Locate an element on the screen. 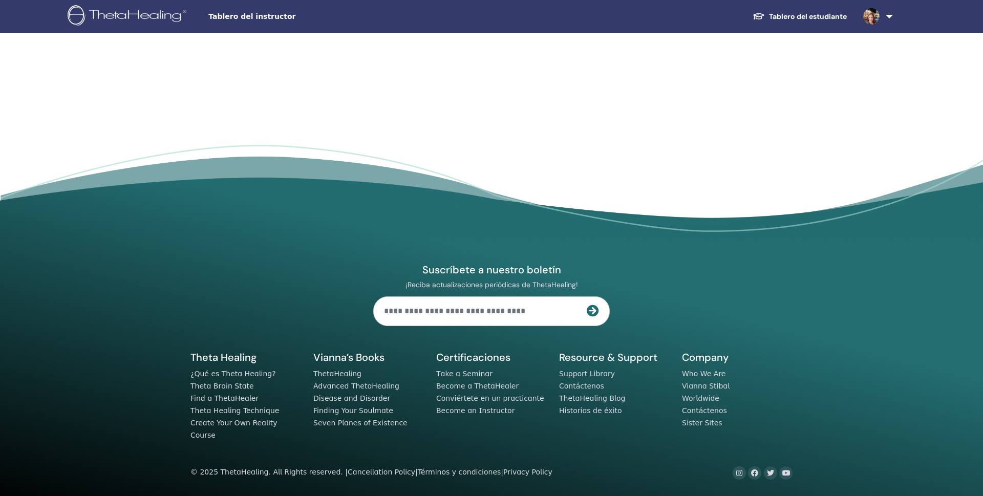 The image size is (983, 496). h5: Certificaciones is located at coordinates (492, 357).